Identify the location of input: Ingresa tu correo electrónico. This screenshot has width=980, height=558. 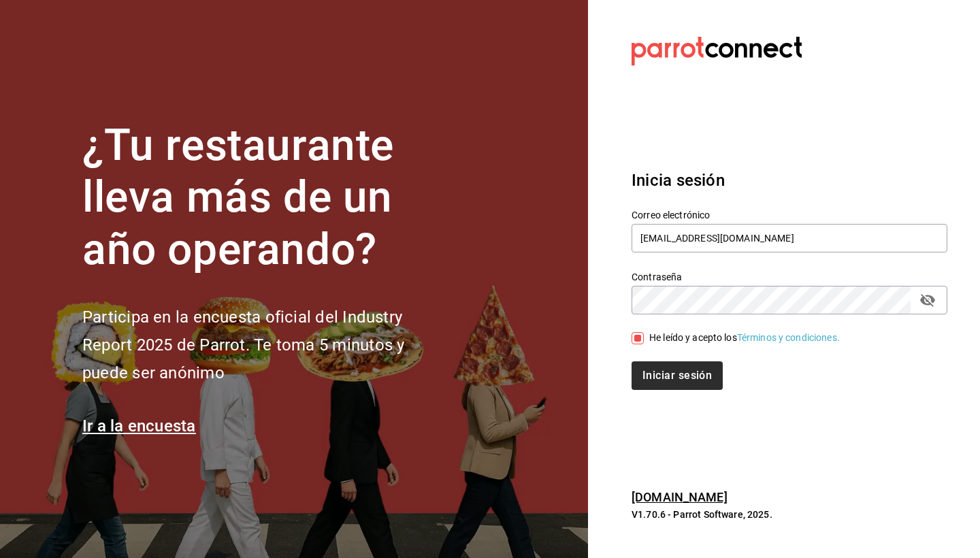
(789, 238).